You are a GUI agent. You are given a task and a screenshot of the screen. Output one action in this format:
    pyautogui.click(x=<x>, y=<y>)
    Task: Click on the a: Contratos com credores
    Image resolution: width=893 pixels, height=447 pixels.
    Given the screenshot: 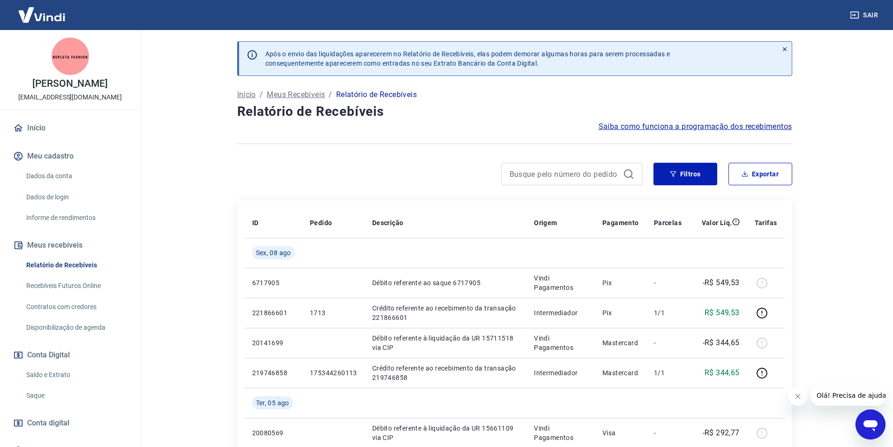 What is the action you would take?
    pyautogui.click(x=75, y=307)
    